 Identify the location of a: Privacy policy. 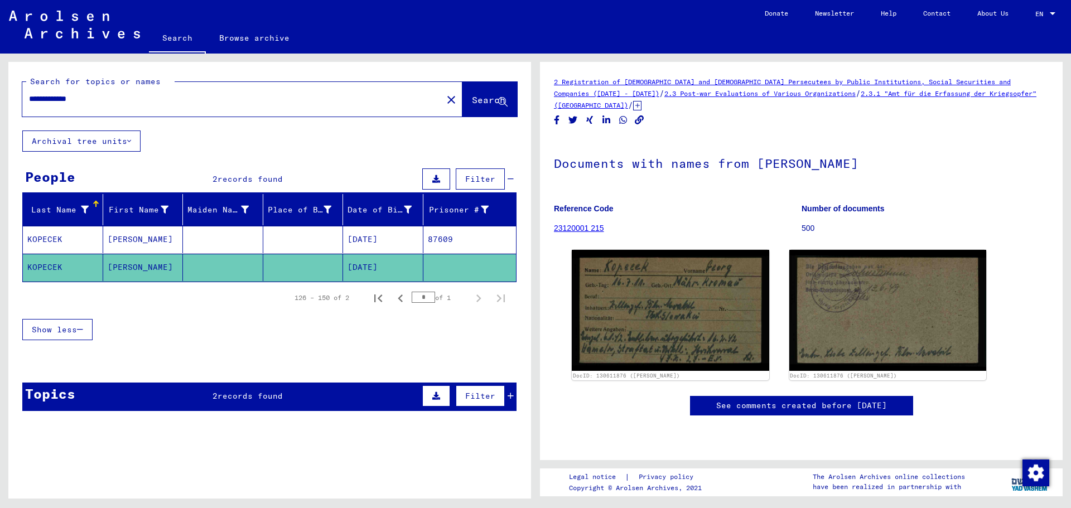
(668, 477).